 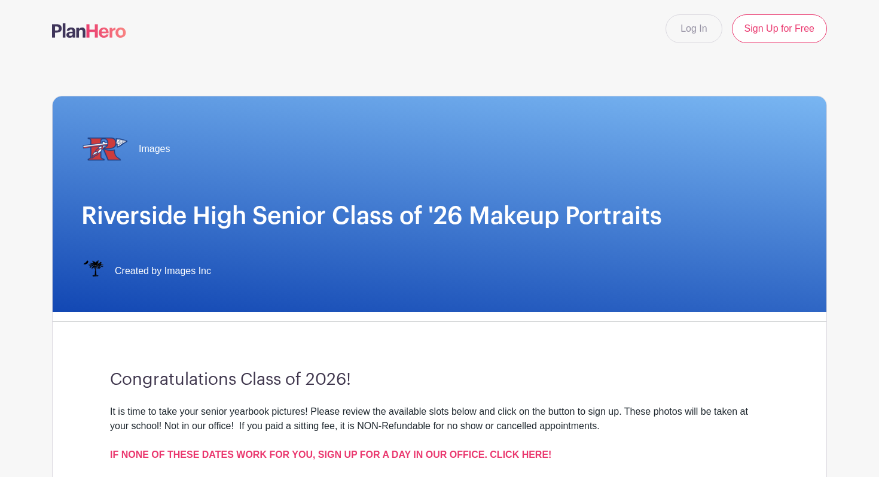 What do you see at coordinates (779, 29) in the screenshot?
I see `a: Sign Up for Free` at bounding box center [779, 29].